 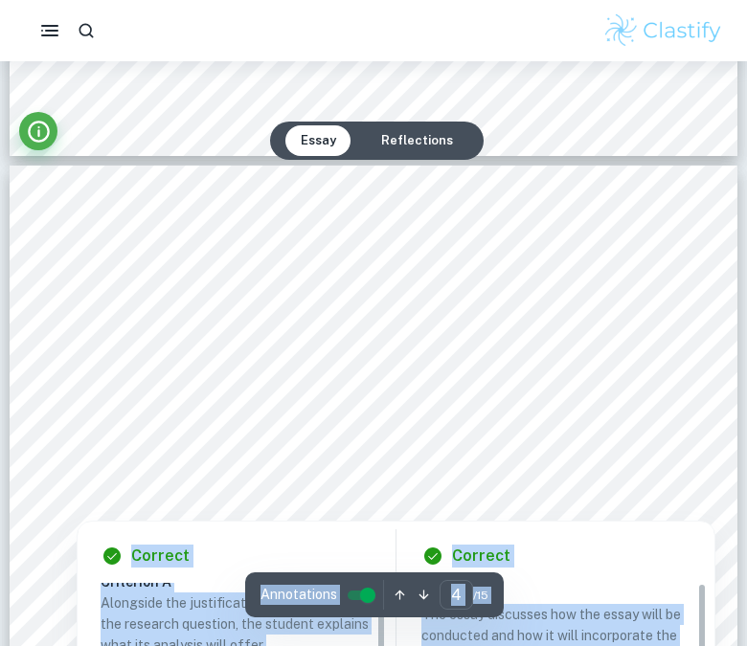 I want to click on button: Reflections, so click(x=416, y=141).